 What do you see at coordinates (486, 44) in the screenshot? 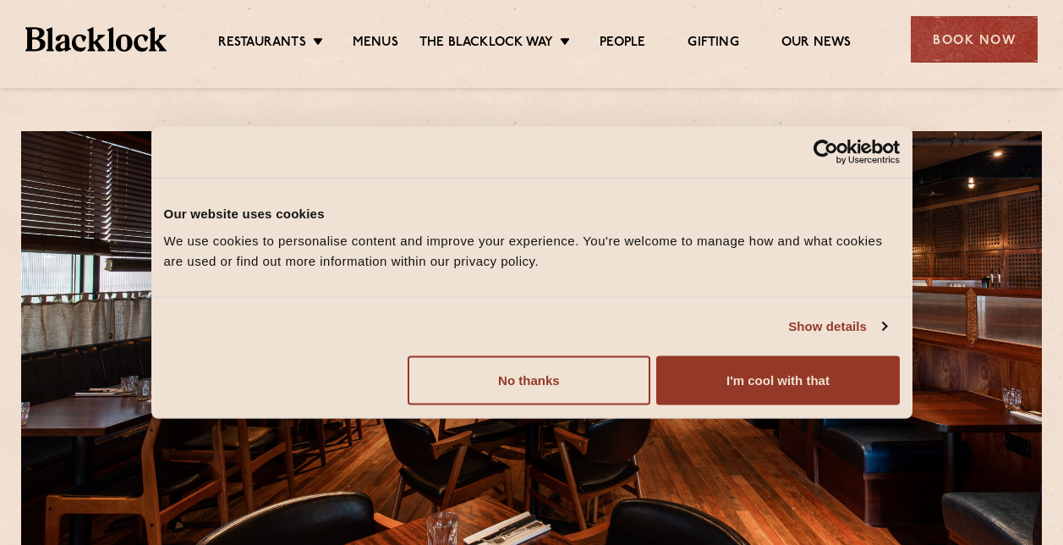
I see `a: The Blacklock Way` at bounding box center [486, 44].